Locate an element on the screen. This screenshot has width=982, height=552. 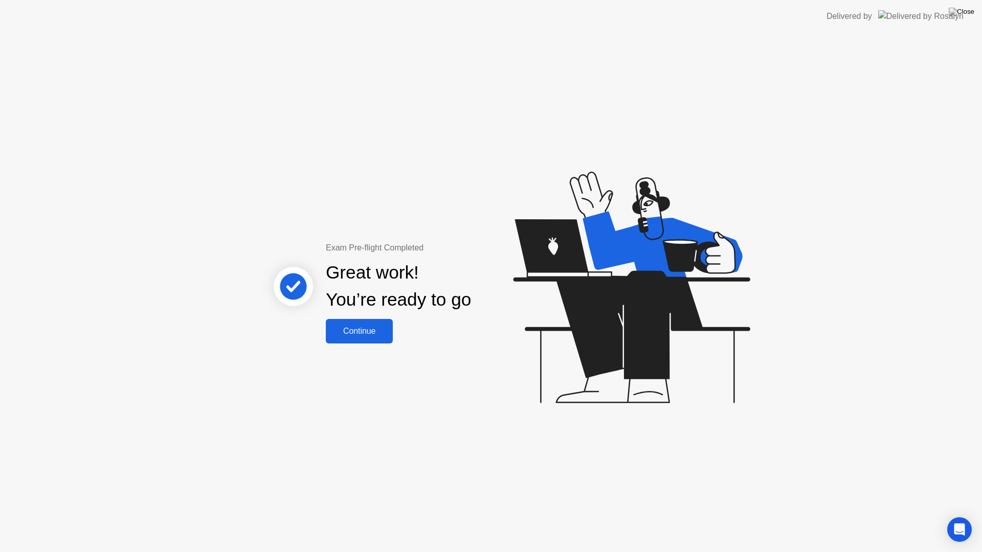
button: Continue is located at coordinates (359, 331).